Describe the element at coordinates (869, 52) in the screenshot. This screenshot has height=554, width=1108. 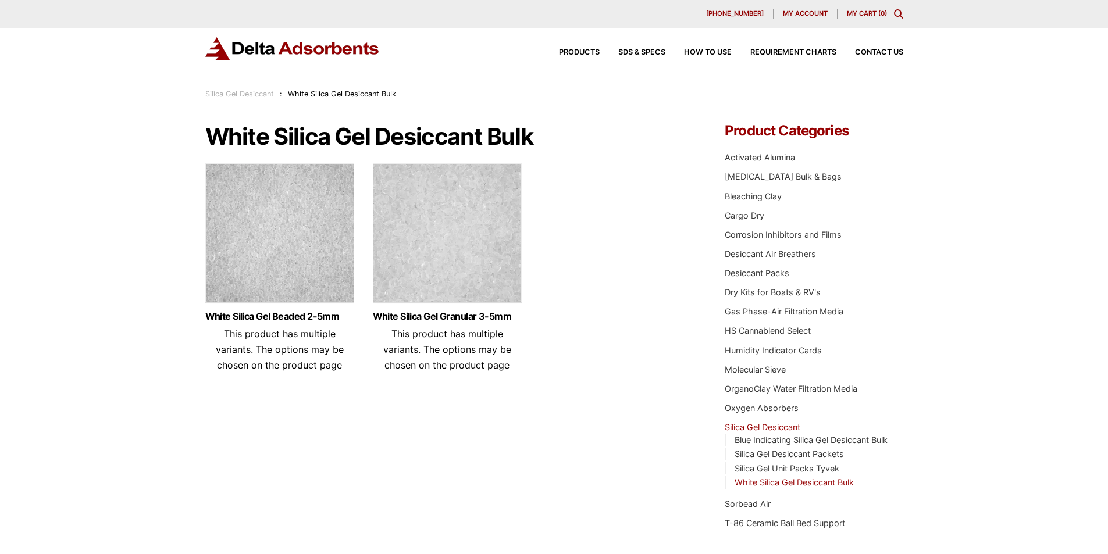
I see `a: Contact Us` at that location.